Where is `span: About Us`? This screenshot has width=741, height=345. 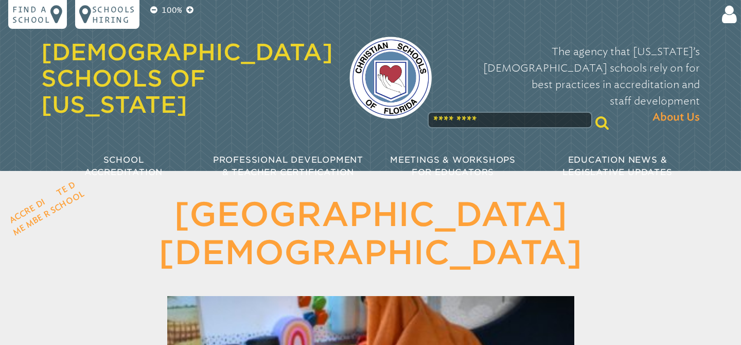
span: About Us is located at coordinates (676, 117).